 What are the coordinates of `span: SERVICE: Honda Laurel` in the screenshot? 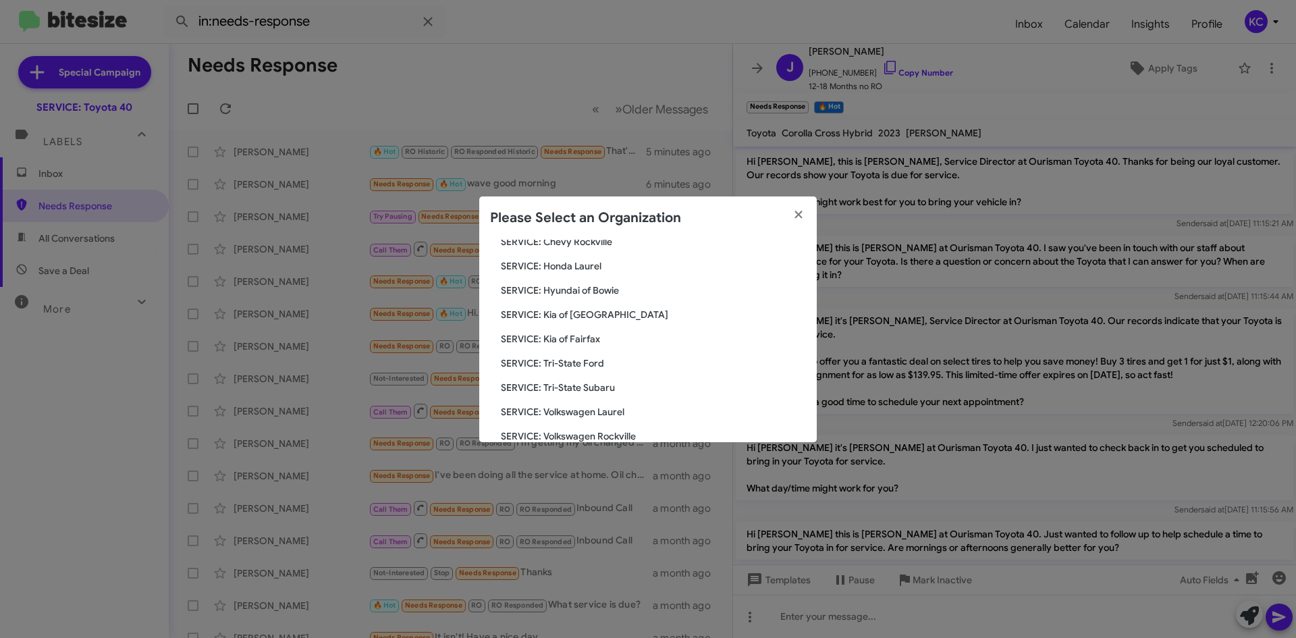 It's located at (654, 266).